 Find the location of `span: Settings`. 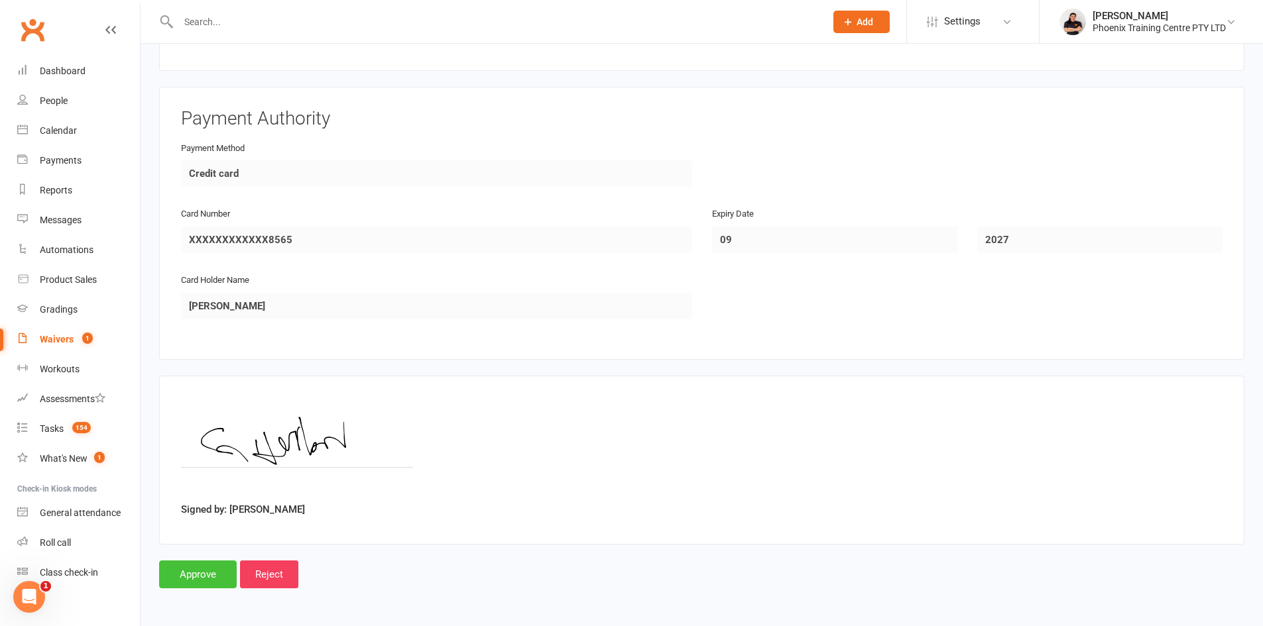

span: Settings is located at coordinates (962, 21).